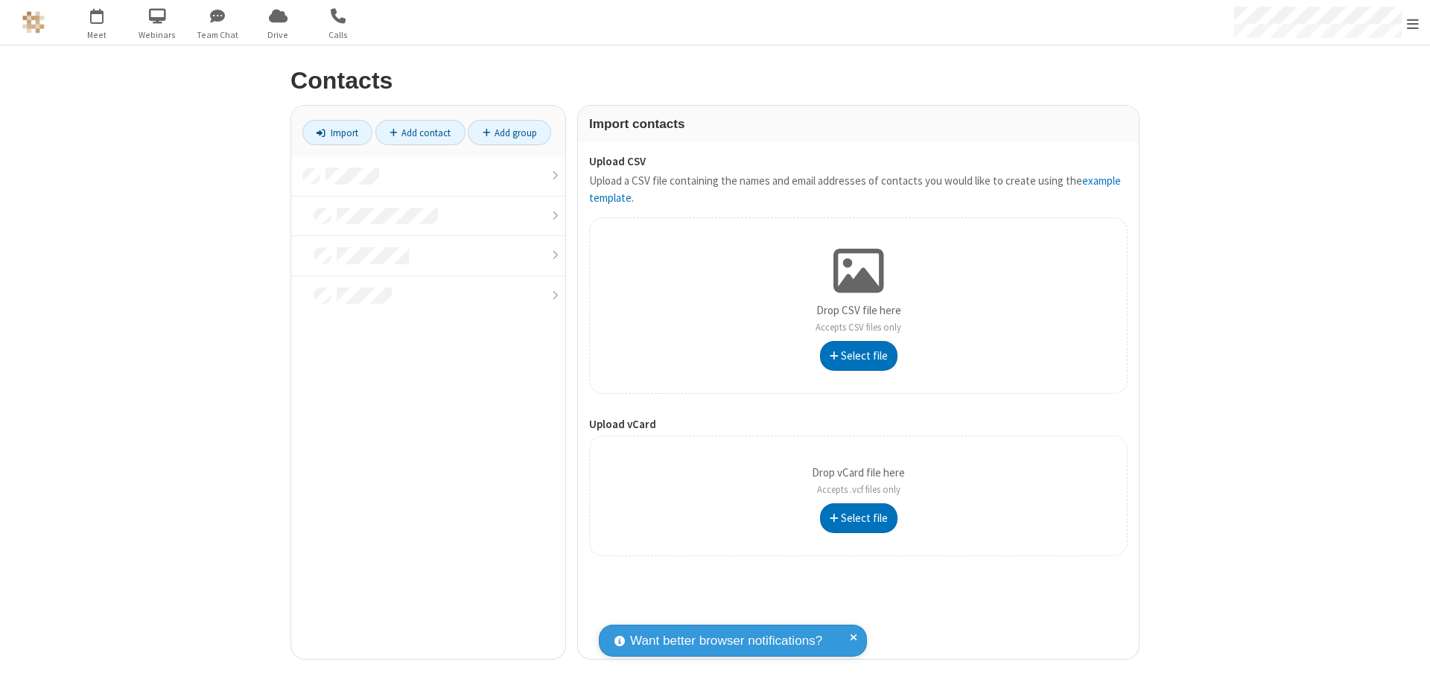 The width and height of the screenshot is (1430, 682). What do you see at coordinates (509, 133) in the screenshot?
I see `a: Add group` at bounding box center [509, 133].